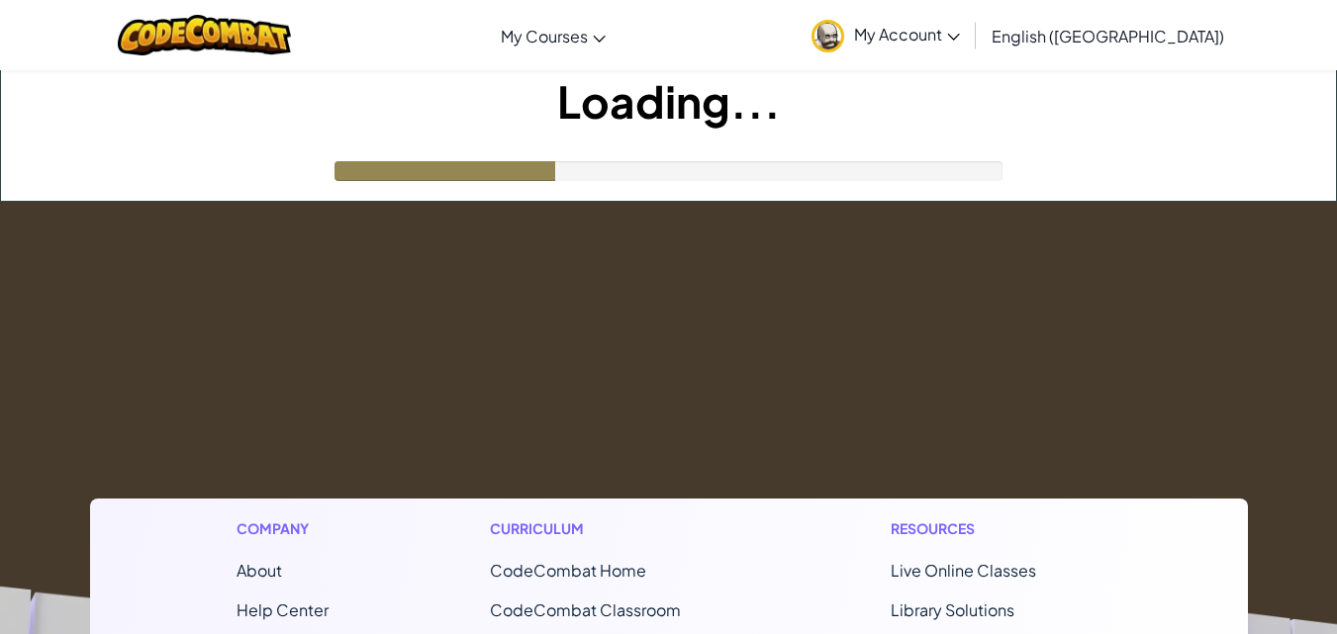 This screenshot has width=1337, height=634. What do you see at coordinates (282, 528) in the screenshot?
I see `h1: Company` at bounding box center [282, 528].